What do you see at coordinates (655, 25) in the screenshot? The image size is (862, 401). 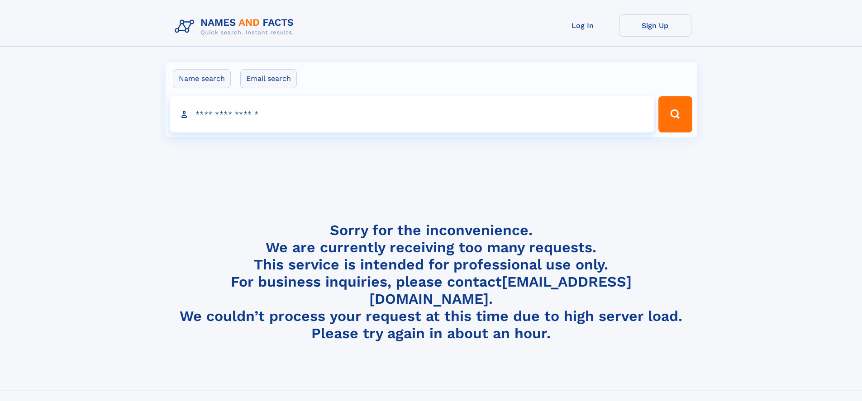 I see `a: Sign Up` at bounding box center [655, 25].